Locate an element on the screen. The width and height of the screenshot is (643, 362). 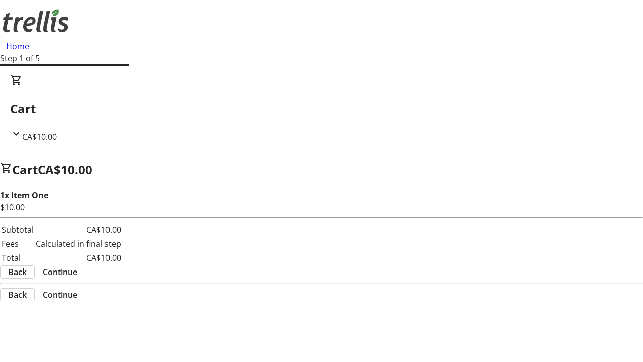
td: Total is located at coordinates (18, 258).